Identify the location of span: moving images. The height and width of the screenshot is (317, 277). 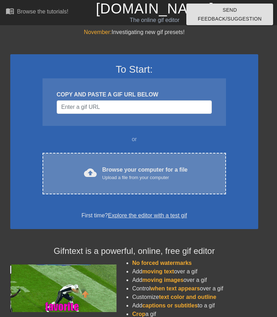
(163, 280).